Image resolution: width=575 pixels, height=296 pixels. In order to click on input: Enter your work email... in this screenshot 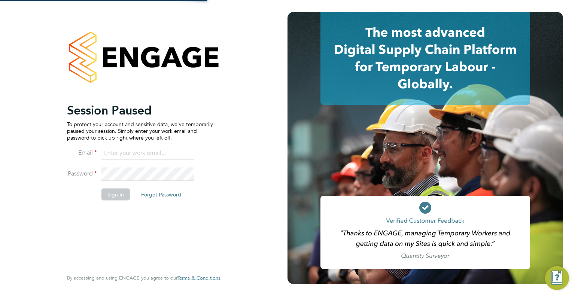, I will do `click(147, 153)`.